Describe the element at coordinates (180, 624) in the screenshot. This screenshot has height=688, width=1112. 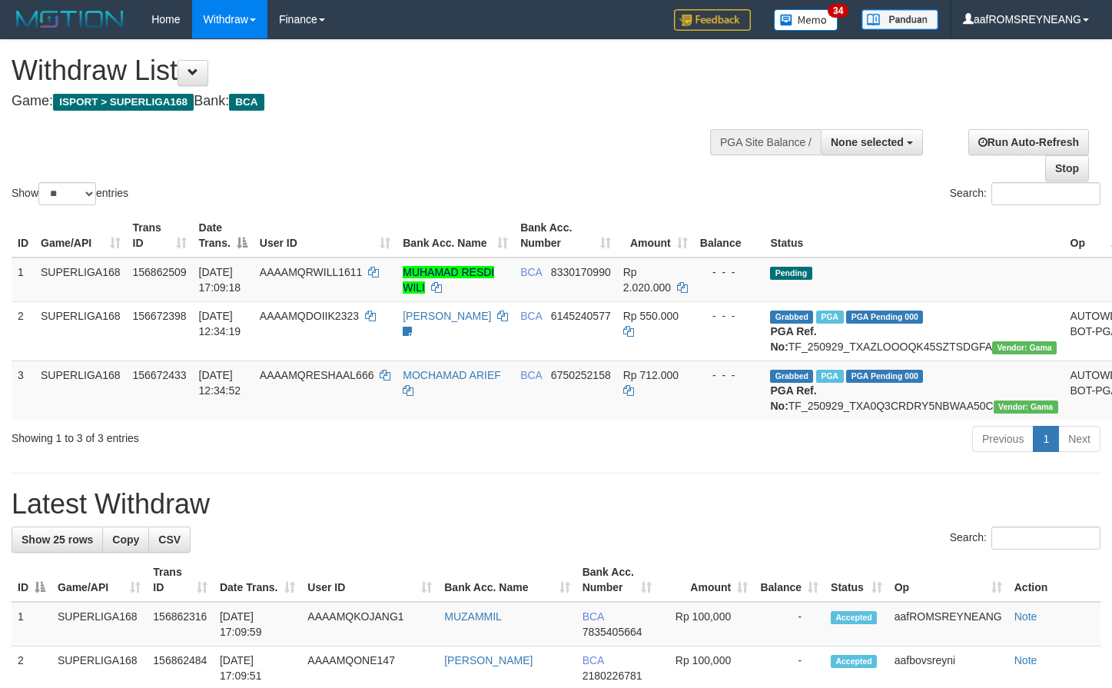
I see `td: 156862316` at that location.